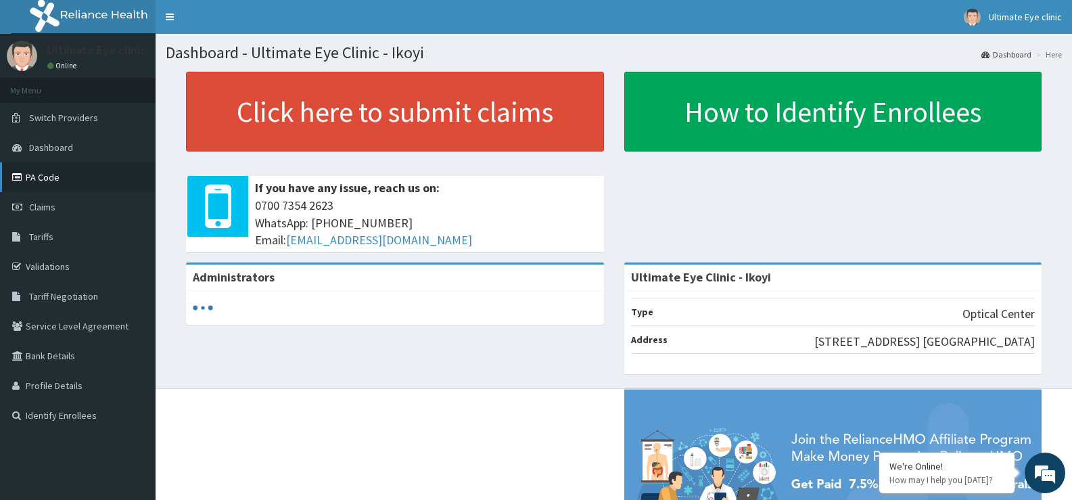 This screenshot has width=1072, height=500. Describe the element at coordinates (947, 466) in the screenshot. I see `div: We're Online!` at that location.